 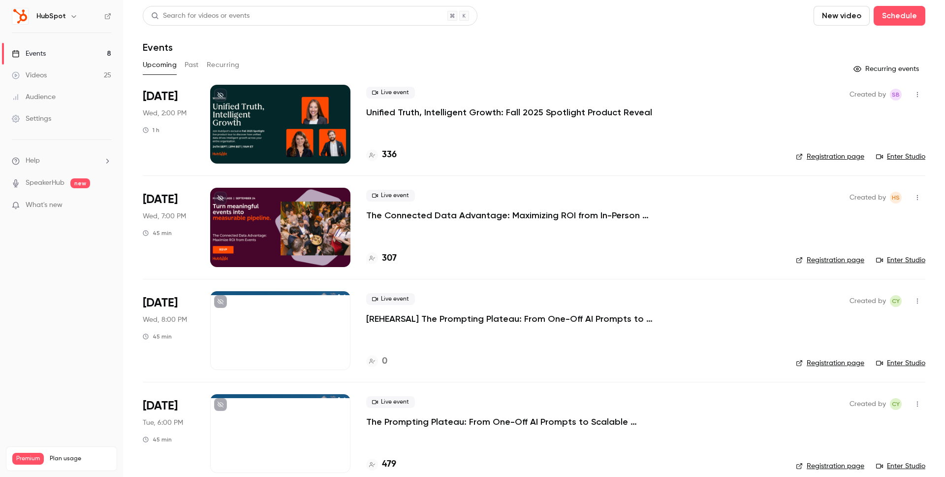 I want to click on a: Unified Truth, Intelligent Growth: Fall 2025 Spotlight Product Reveal, so click(x=509, y=112).